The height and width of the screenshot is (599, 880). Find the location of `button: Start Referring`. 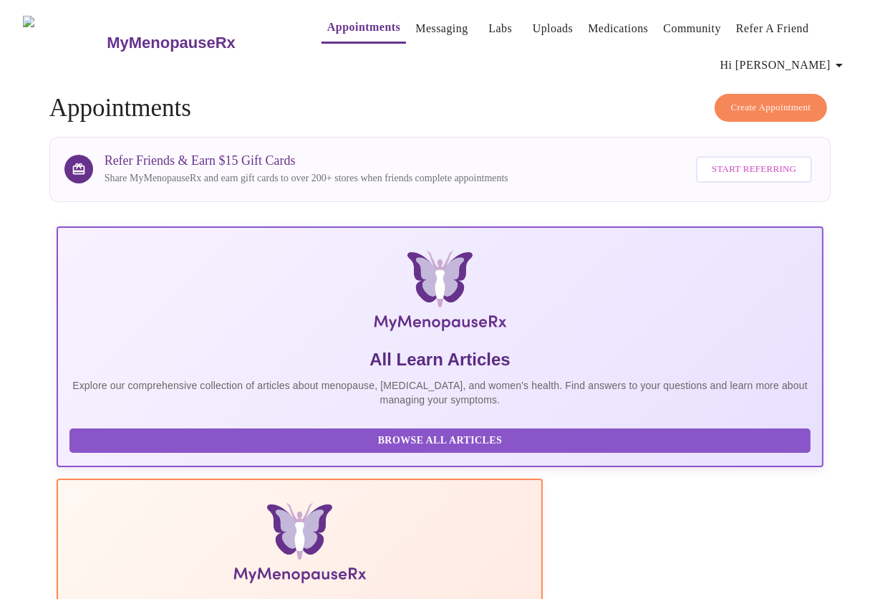

button: Start Referring is located at coordinates (754, 169).